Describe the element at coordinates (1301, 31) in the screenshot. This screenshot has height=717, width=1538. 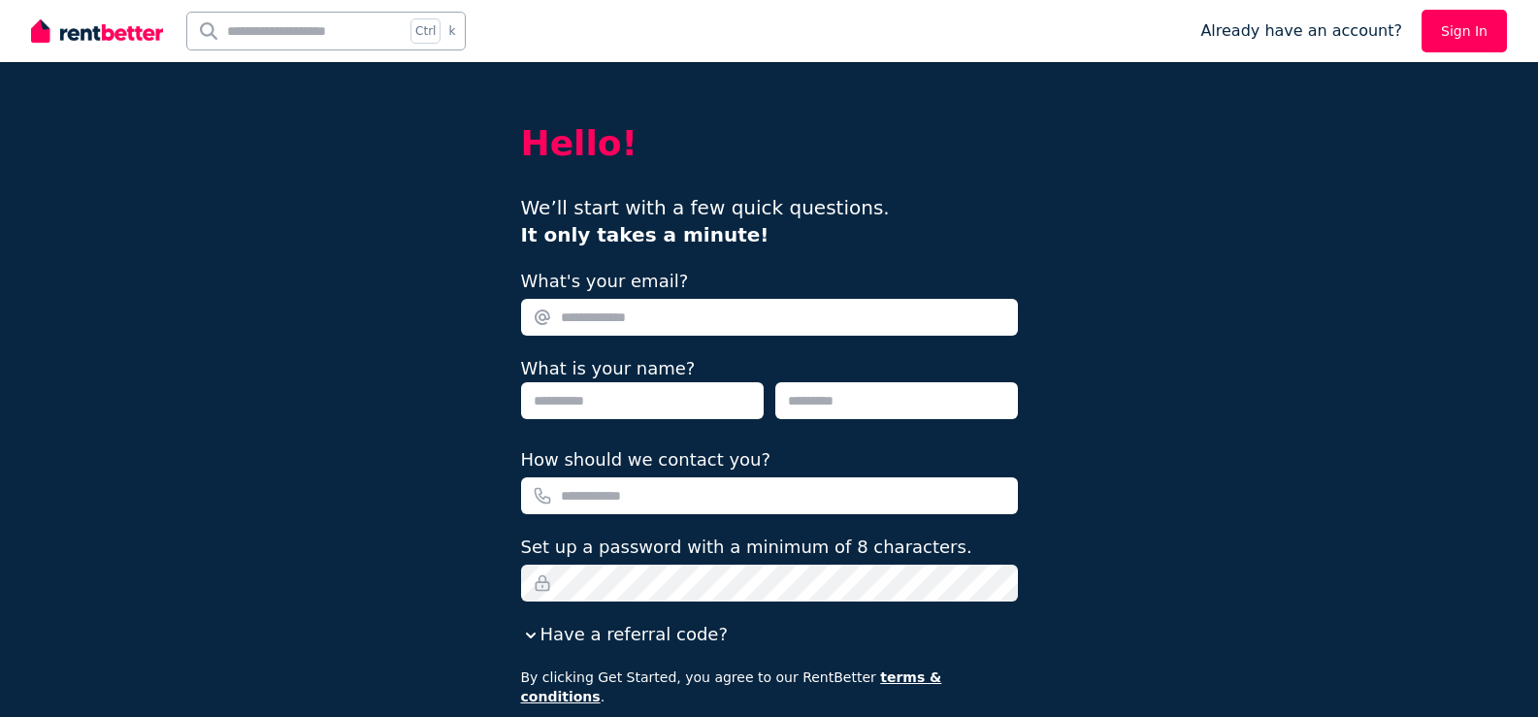
I see `span: Already have an account?` at that location.